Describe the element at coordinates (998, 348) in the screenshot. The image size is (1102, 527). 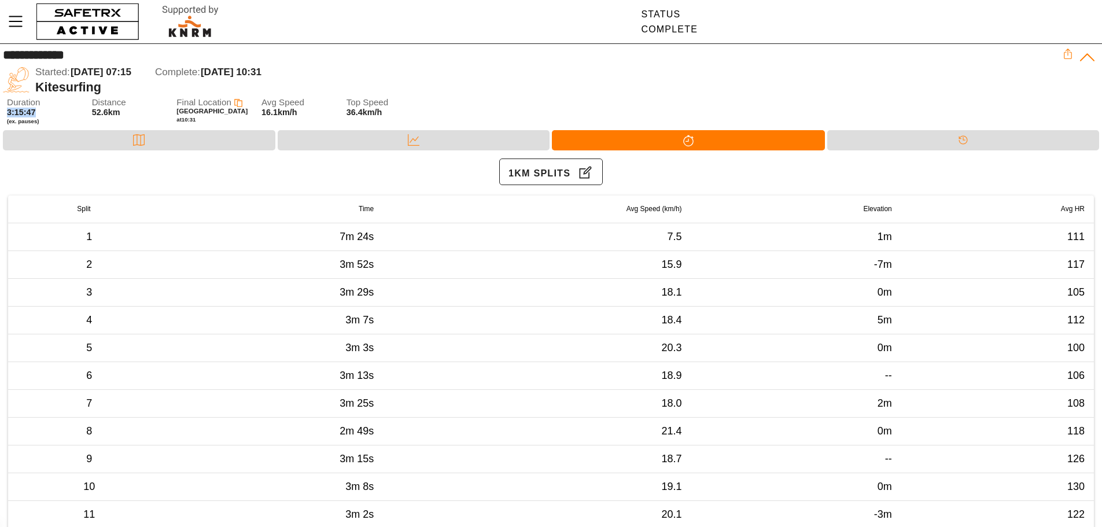
I see `td: 100` at that location.